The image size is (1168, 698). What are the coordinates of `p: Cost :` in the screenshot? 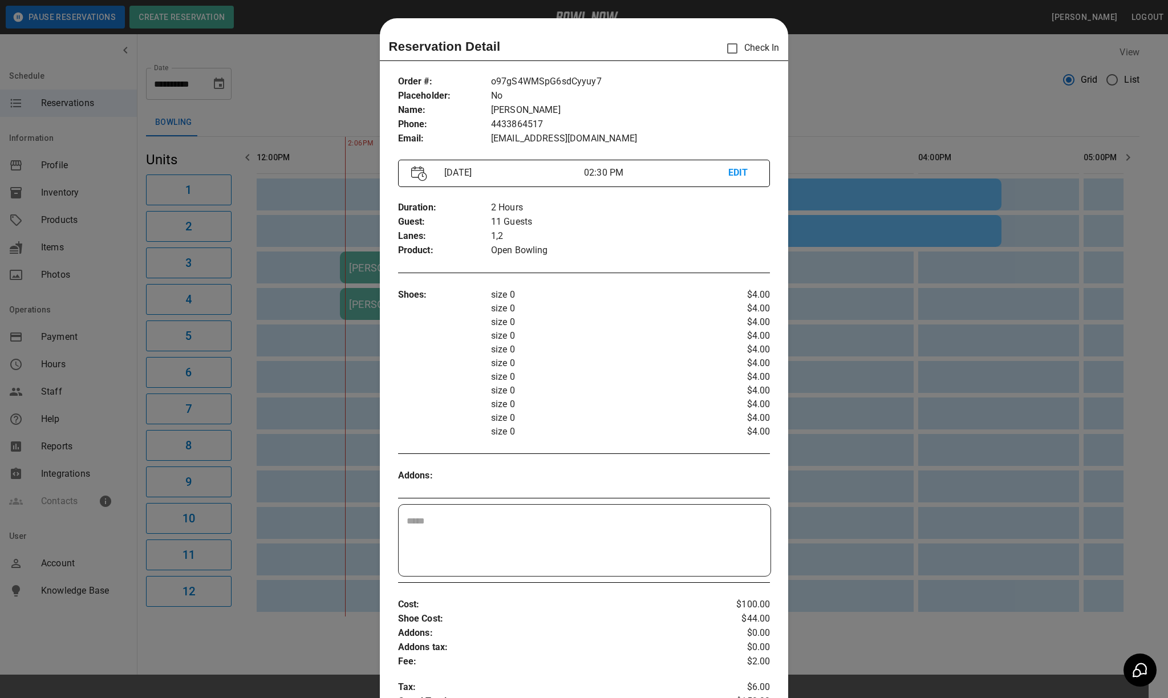 It's located at (553, 605).